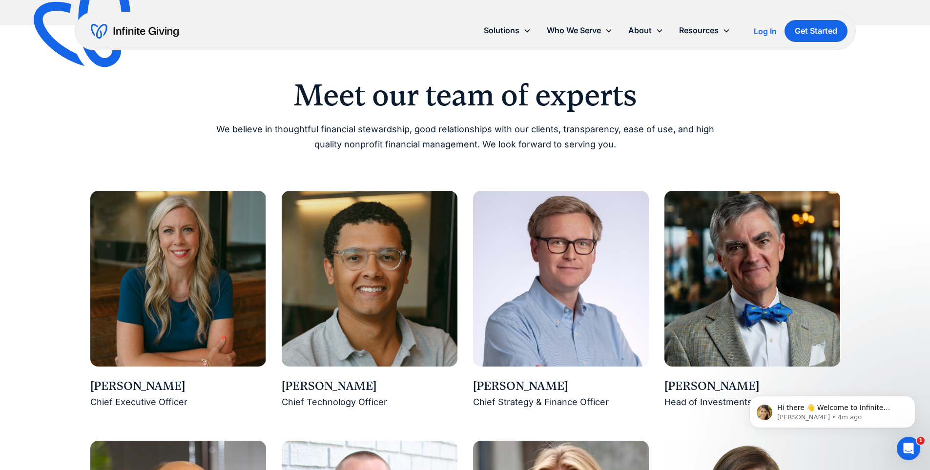 This screenshot has height=470, width=930. I want to click on a: Log In, so click(765, 31).